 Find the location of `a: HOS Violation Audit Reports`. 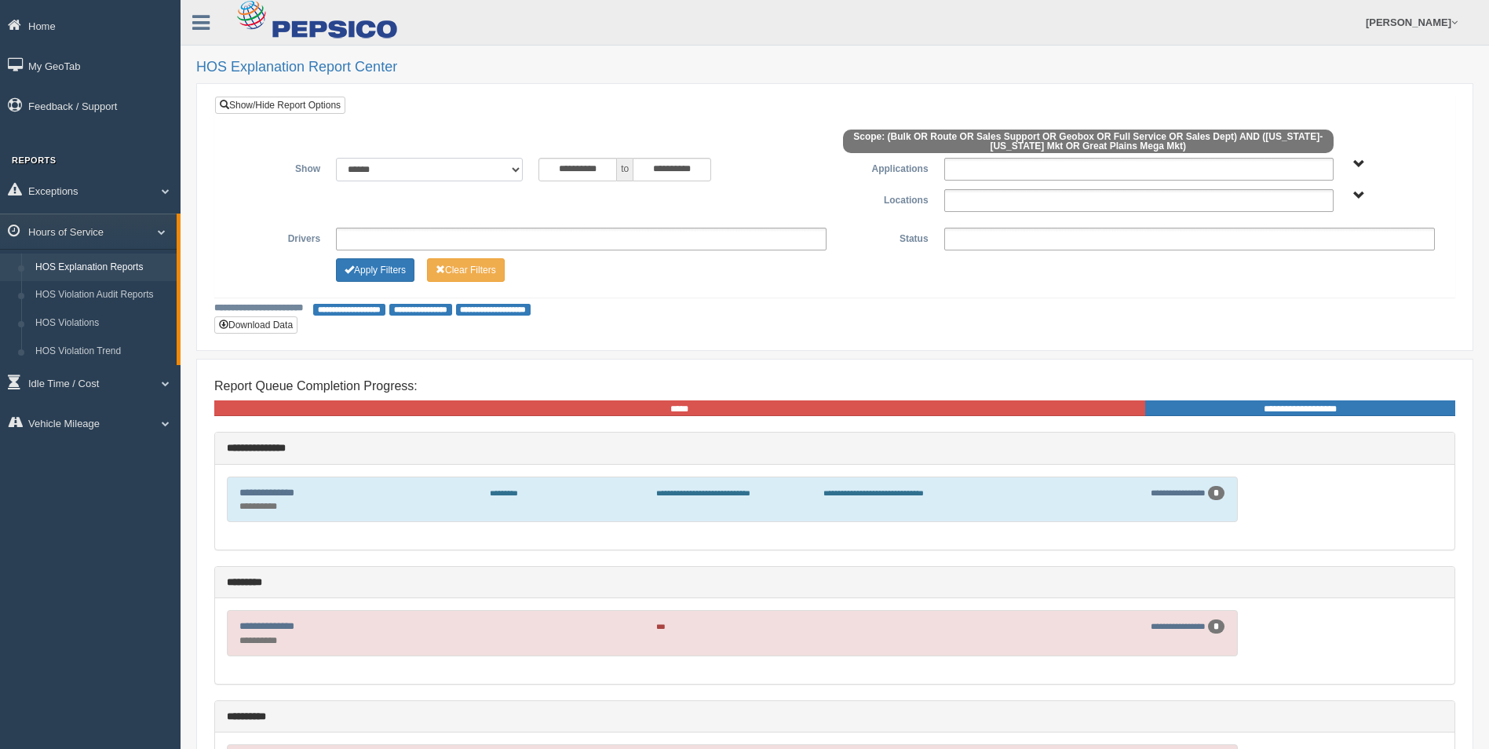

a: HOS Violation Audit Reports is located at coordinates (102, 295).